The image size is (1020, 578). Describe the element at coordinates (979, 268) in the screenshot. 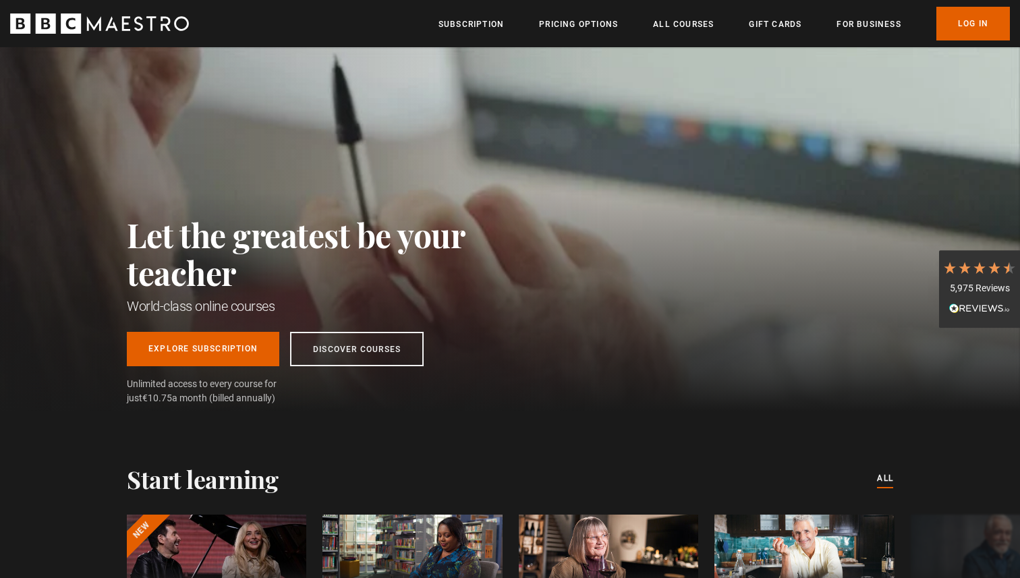

I see `div: 4.7 Stars` at that location.